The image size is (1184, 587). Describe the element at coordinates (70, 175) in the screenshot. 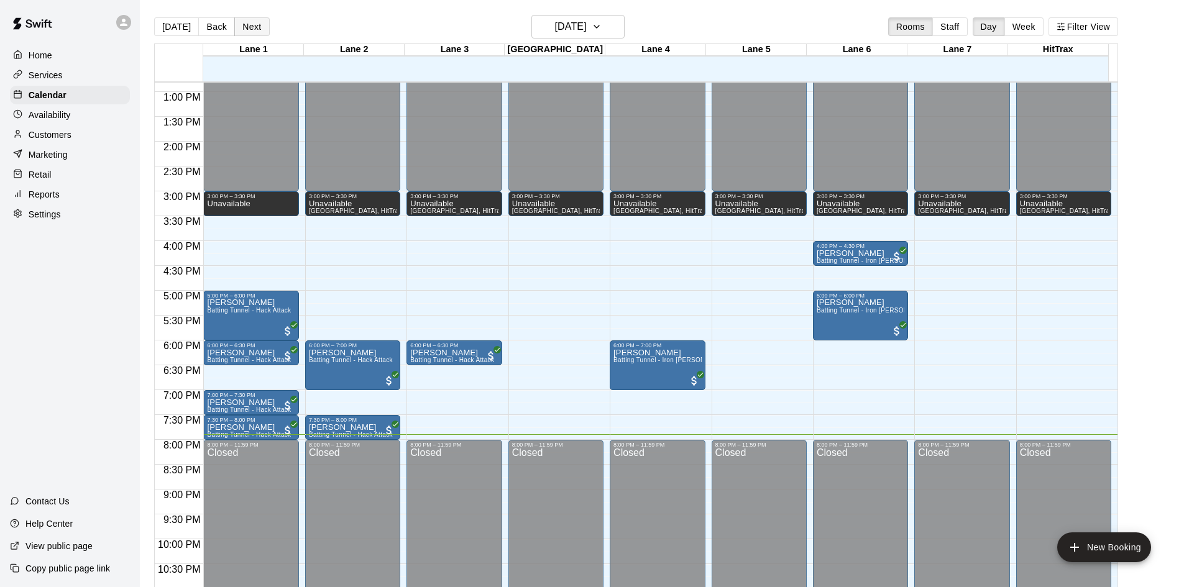

I see `div: Retail` at that location.